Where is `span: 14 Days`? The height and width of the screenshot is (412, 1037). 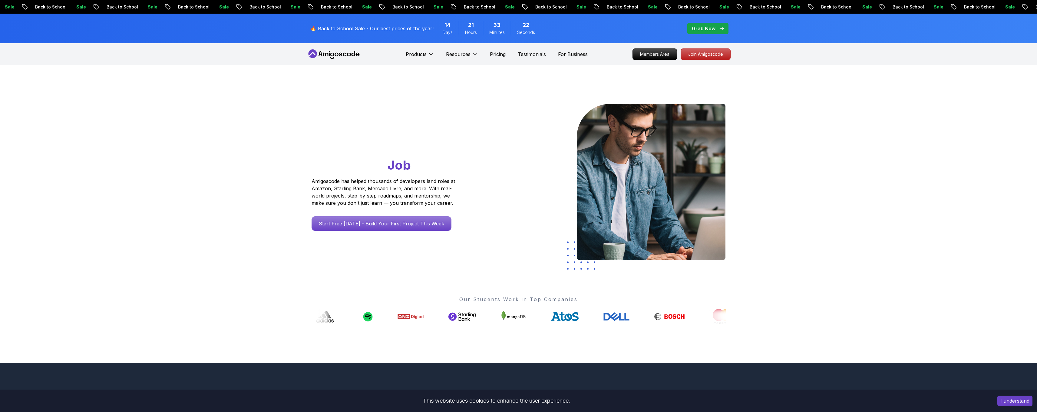 span: 14 Days is located at coordinates (448, 25).